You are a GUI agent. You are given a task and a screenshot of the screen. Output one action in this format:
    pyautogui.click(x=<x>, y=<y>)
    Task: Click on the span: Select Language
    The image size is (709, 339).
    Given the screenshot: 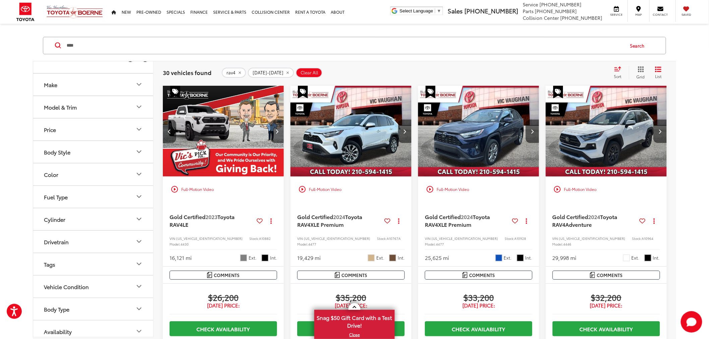 What is the action you would take?
    pyautogui.click(x=416, y=11)
    